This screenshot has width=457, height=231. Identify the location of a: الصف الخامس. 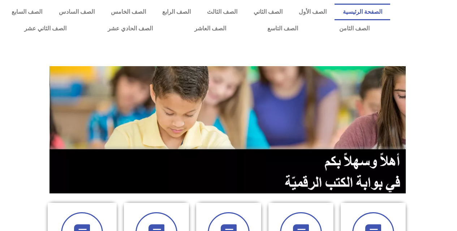
(128, 12).